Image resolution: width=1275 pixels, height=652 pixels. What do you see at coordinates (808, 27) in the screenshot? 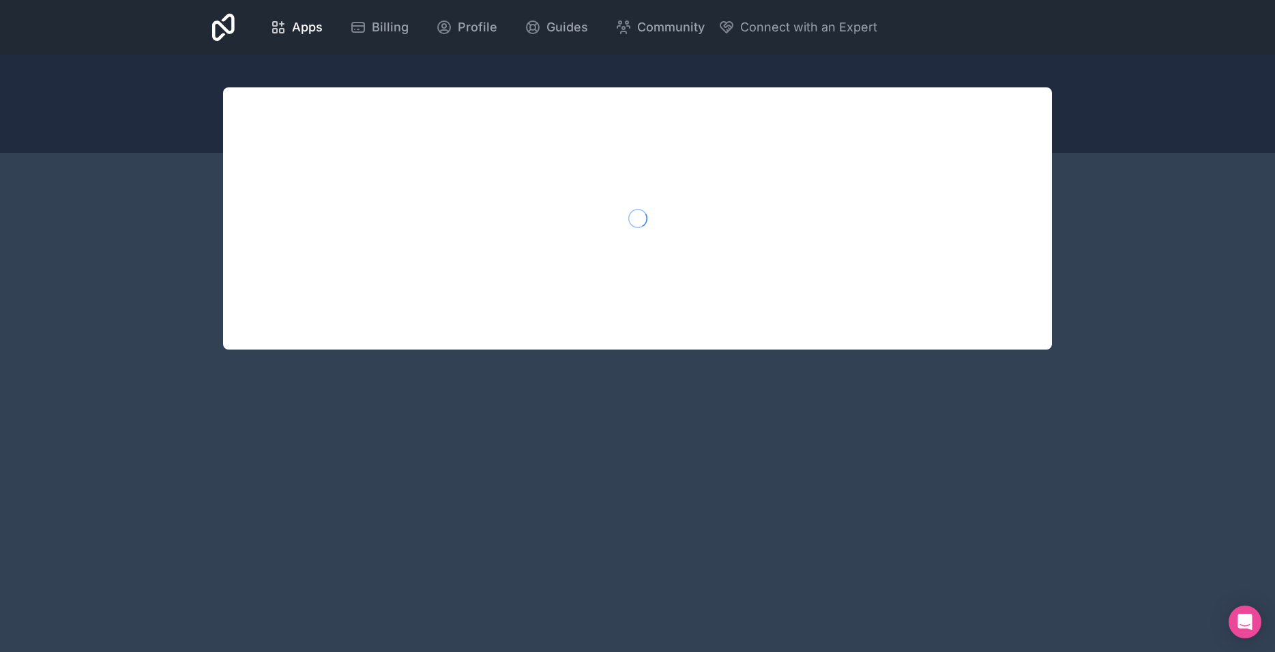
I see `span: Connect with an Expert` at bounding box center [808, 27].